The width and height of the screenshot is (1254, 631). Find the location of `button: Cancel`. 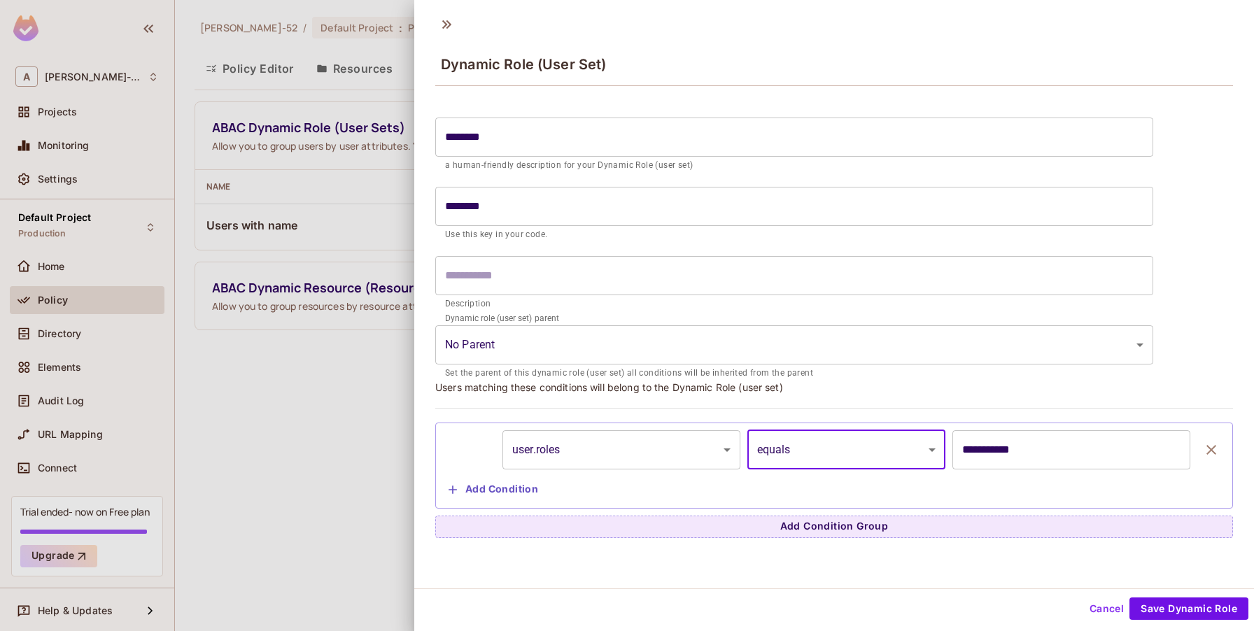

button: Cancel is located at coordinates (1106, 609).